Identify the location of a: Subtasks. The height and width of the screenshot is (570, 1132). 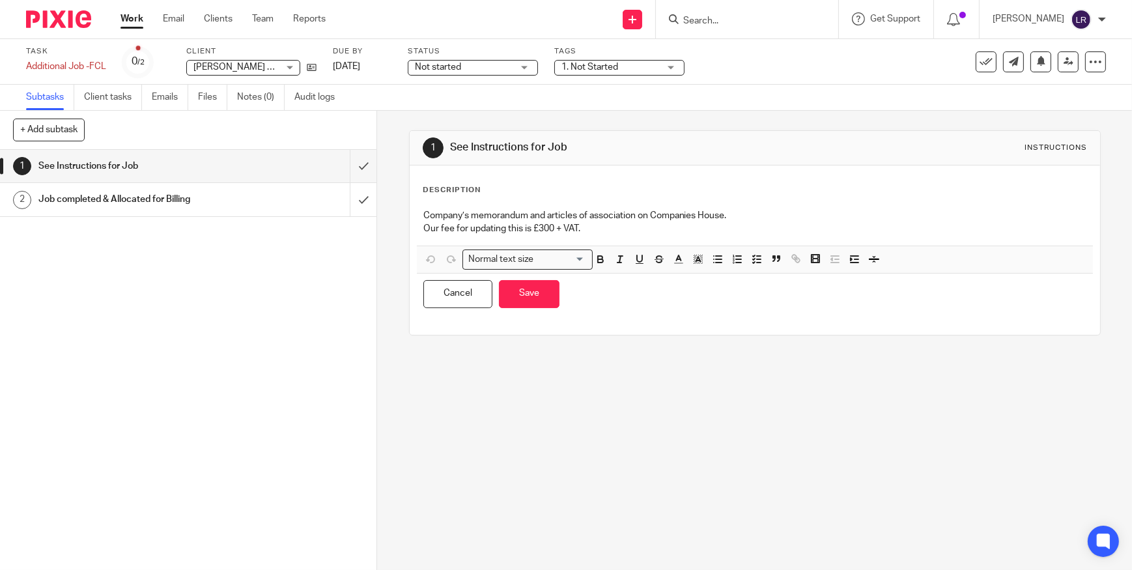
(50, 97).